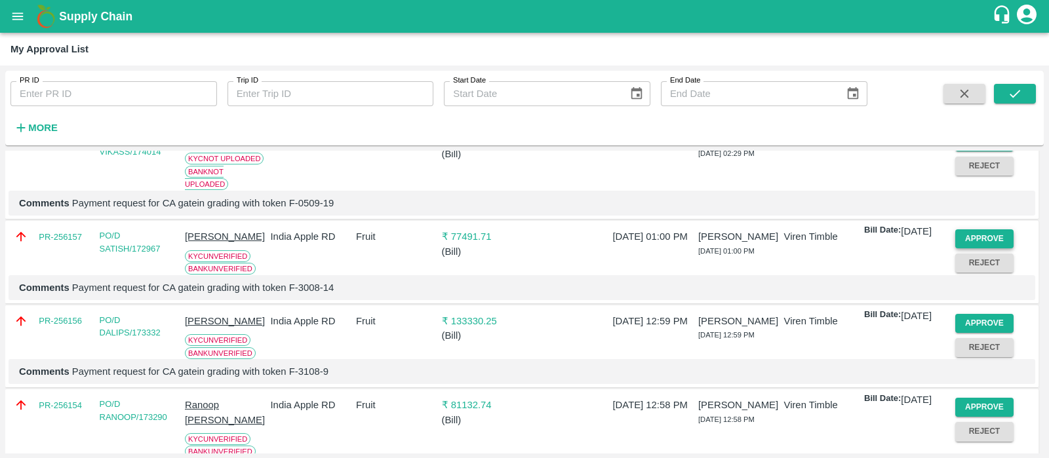 This screenshot has width=1049, height=458. Describe the element at coordinates (330, 94) in the screenshot. I see `input: Enter Trip ID` at that location.